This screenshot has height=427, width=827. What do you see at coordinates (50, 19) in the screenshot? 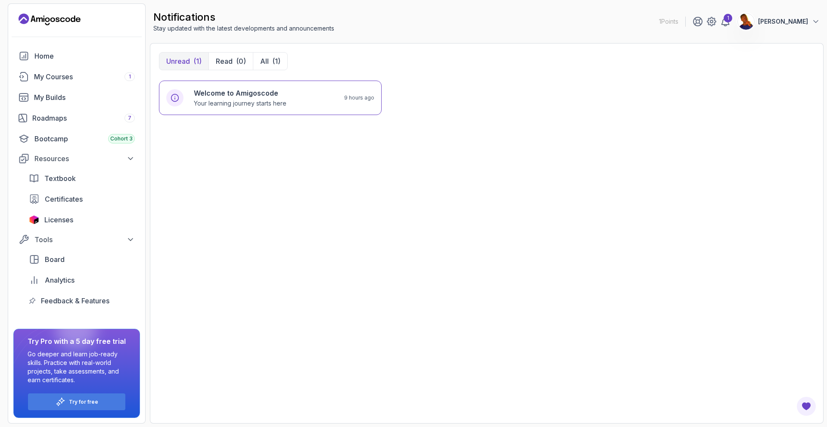
I see `a: Landing page` at bounding box center [50, 19].